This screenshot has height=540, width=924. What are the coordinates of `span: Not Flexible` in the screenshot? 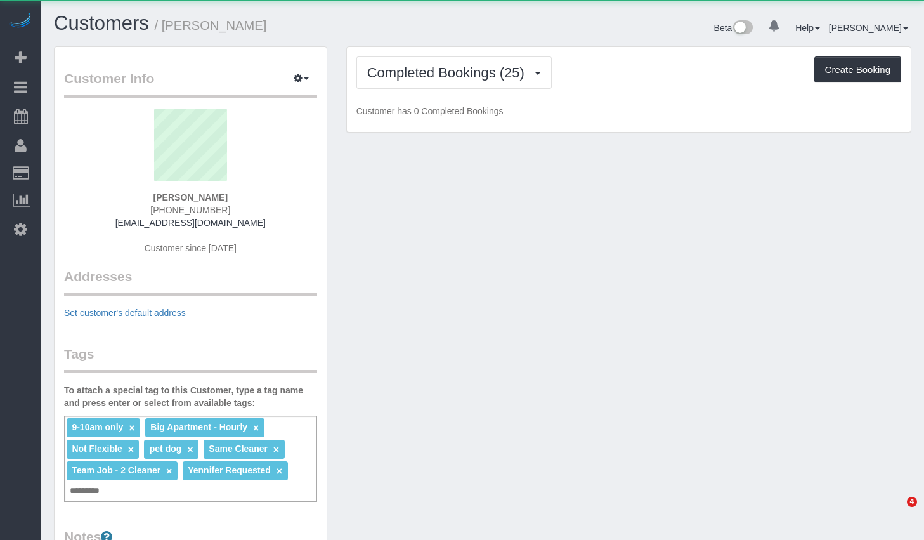 It's located at (96, 449).